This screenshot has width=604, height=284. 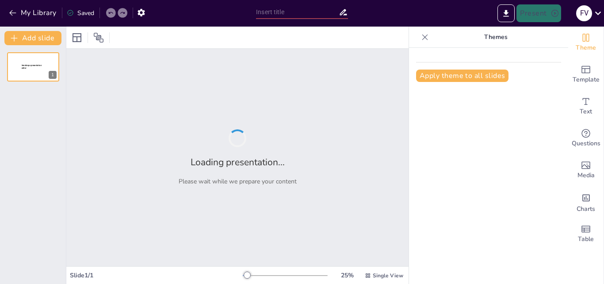 I want to click on h2: Loading presentation..., so click(x=238, y=162).